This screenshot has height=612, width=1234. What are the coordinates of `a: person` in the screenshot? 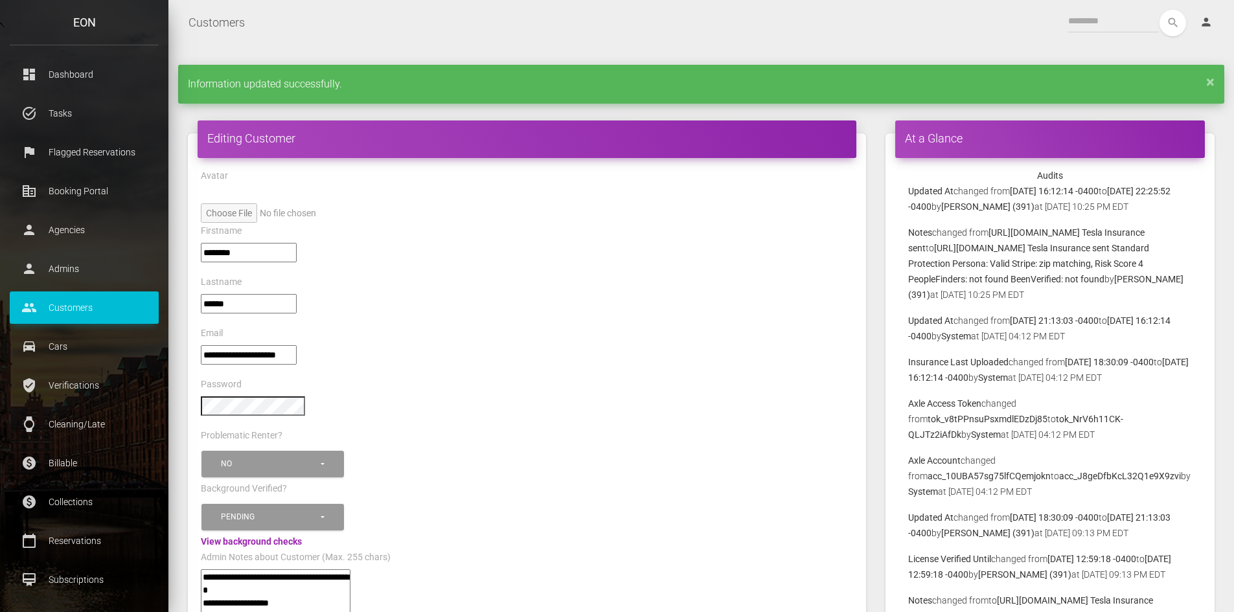 It's located at (1207, 23).